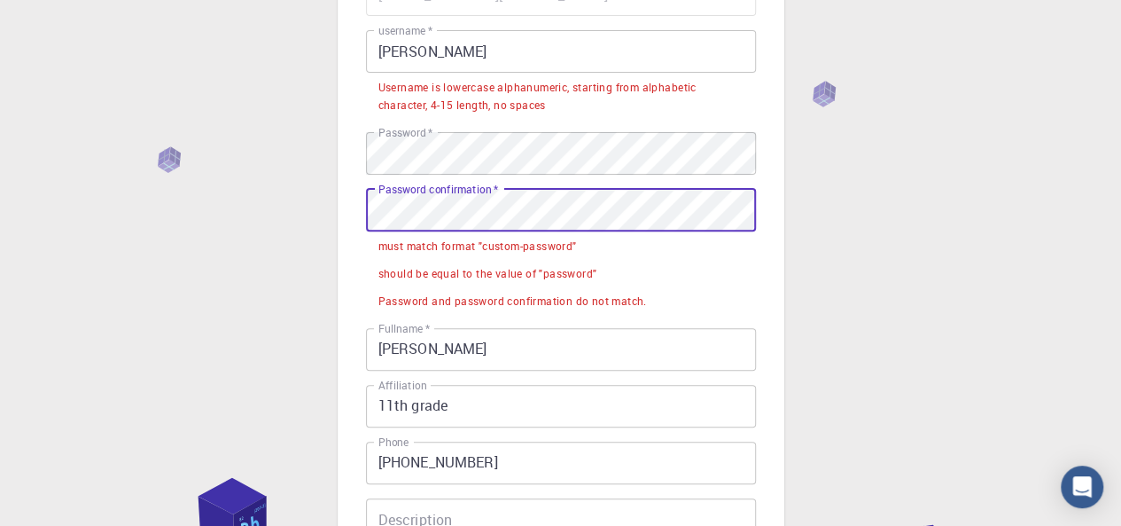 The image size is (1121, 526). What do you see at coordinates (402, 385) in the screenshot?
I see `label: Affiliation` at bounding box center [402, 385].